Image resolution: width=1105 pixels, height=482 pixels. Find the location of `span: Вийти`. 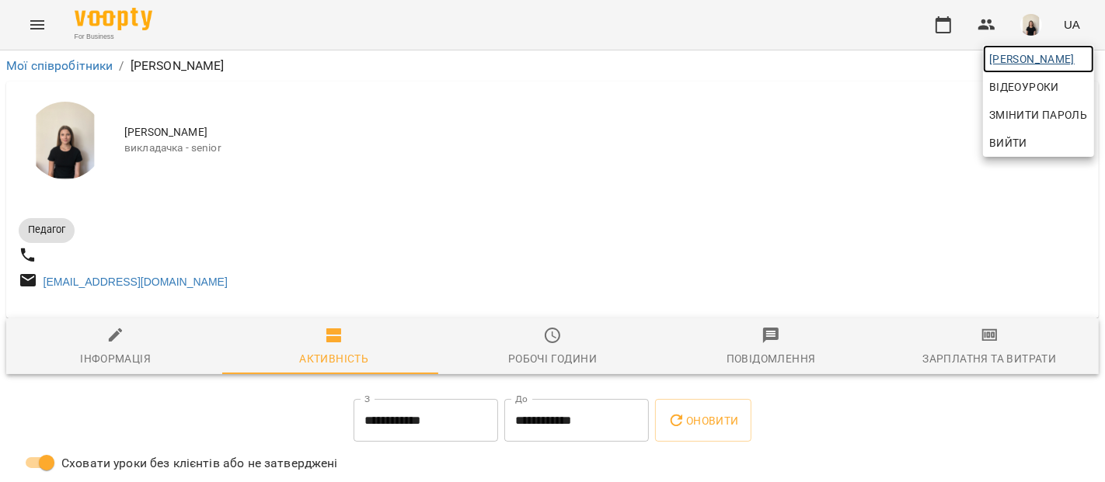

span: Вийти is located at coordinates (1007, 143).